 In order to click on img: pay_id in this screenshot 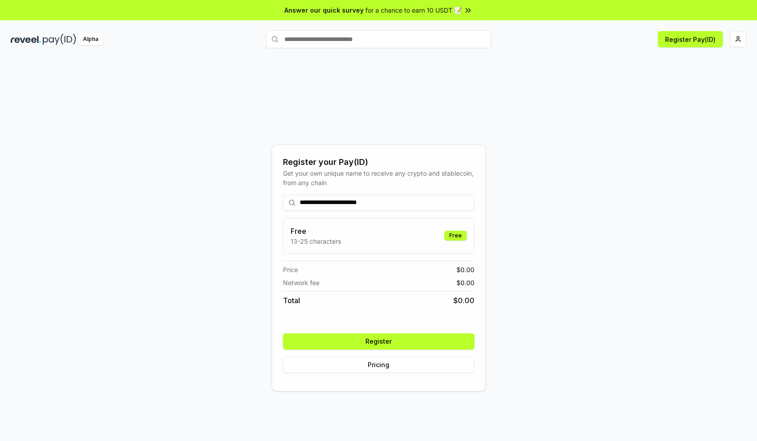, I will do `click(60, 39)`.